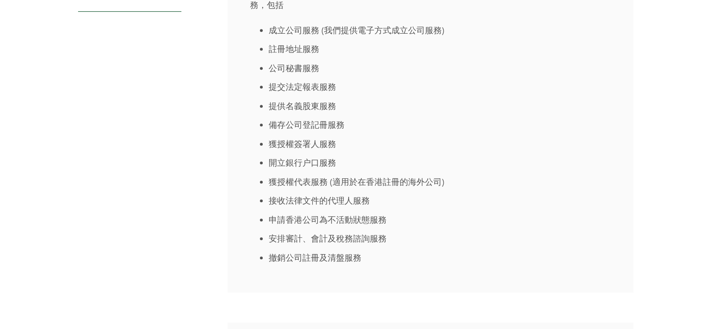 The height and width of the screenshot is (329, 711). What do you see at coordinates (440, 219) in the screenshot?
I see `li: 申請香港公司為不活動狀態服務` at bounding box center [440, 219].